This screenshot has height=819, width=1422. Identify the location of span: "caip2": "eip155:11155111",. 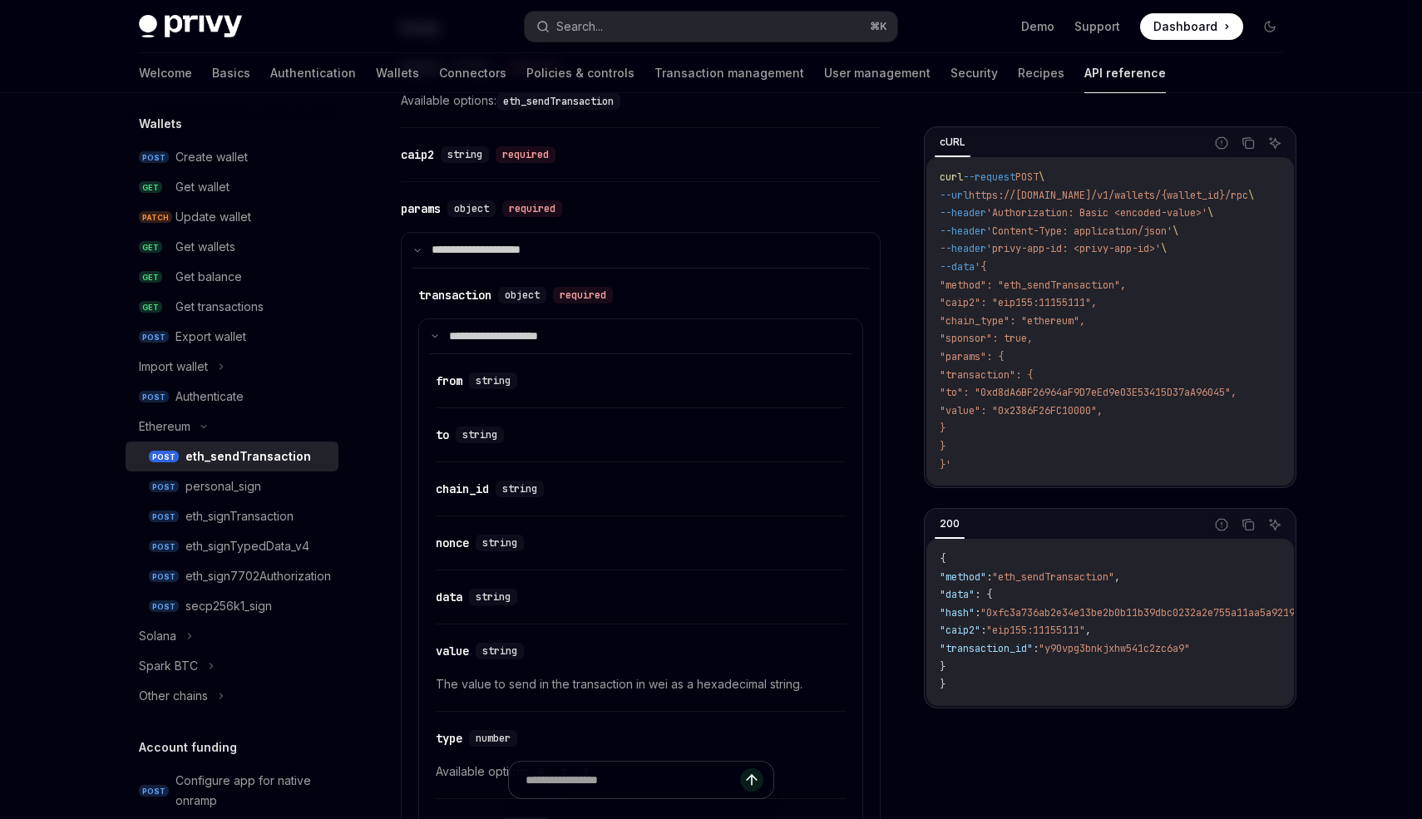
(1018, 303).